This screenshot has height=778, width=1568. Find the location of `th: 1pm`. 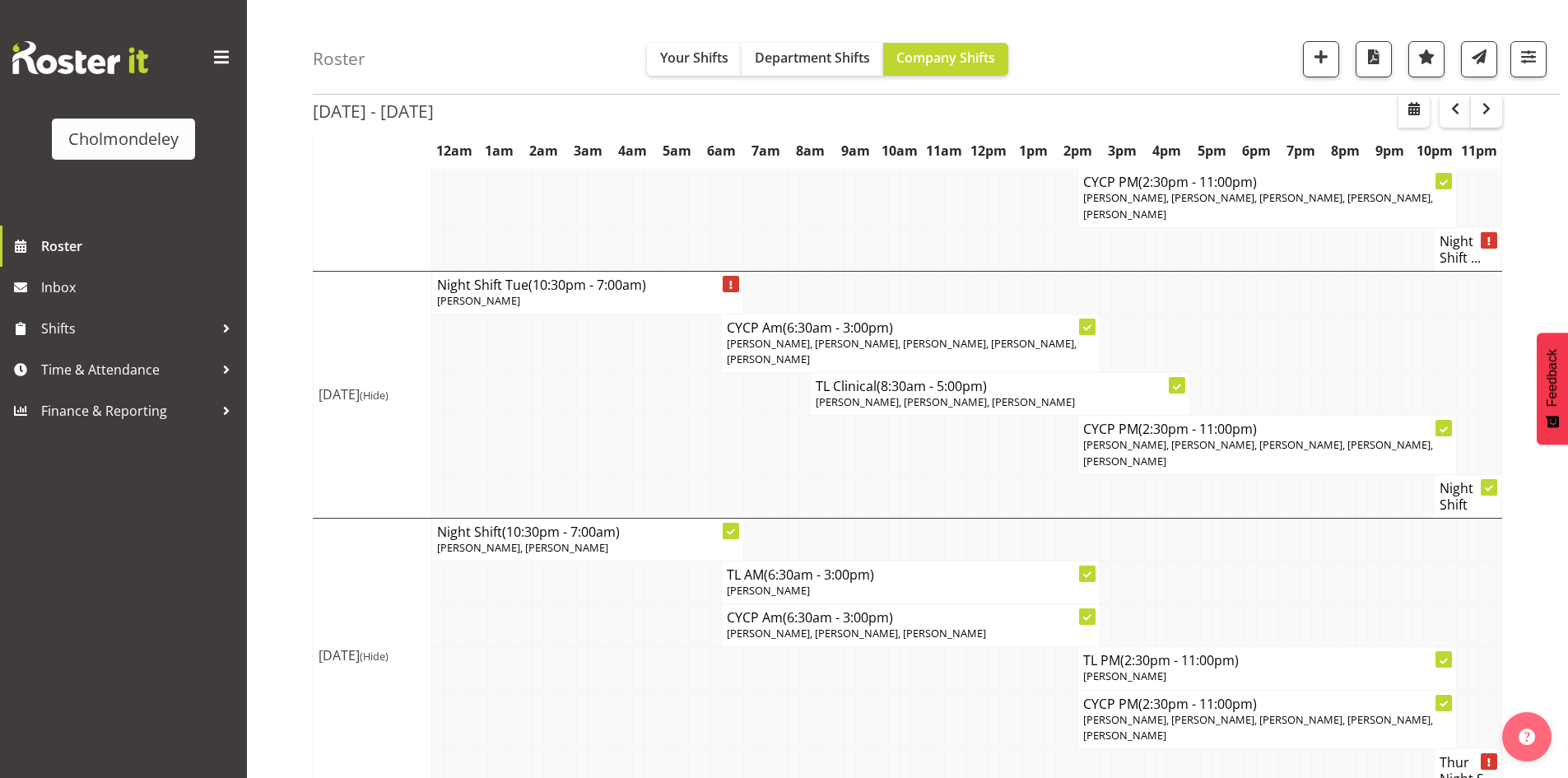

th: 1pm is located at coordinates (1034, 151).